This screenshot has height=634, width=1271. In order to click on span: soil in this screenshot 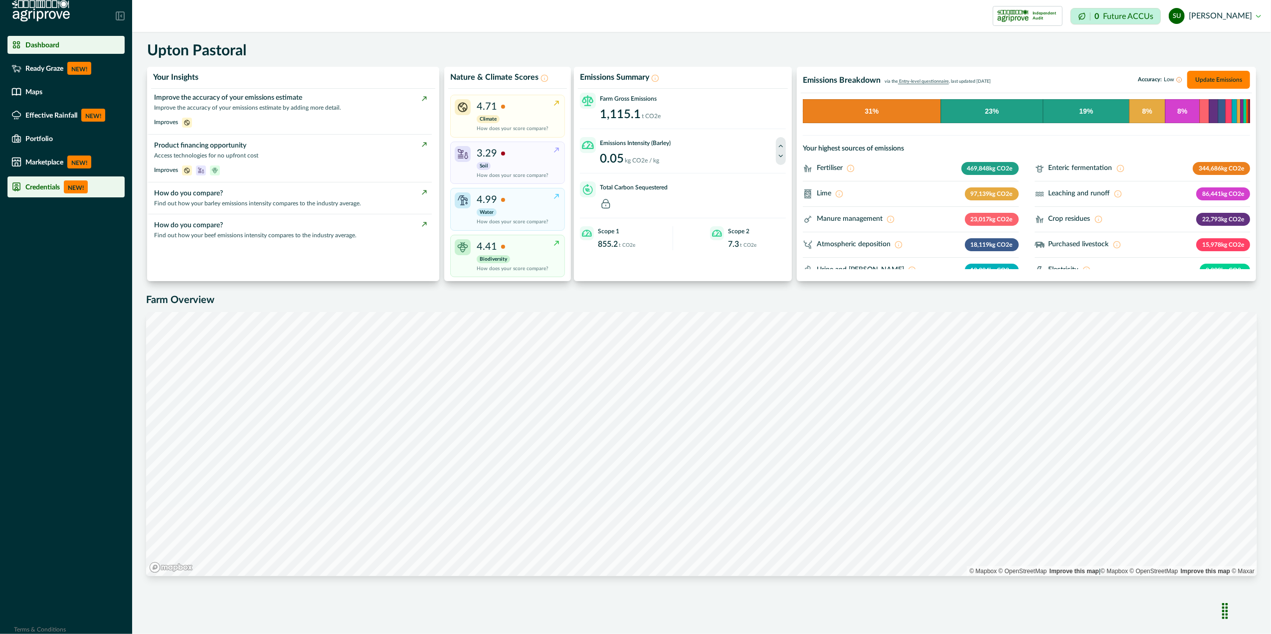, I will do `click(201, 170)`.